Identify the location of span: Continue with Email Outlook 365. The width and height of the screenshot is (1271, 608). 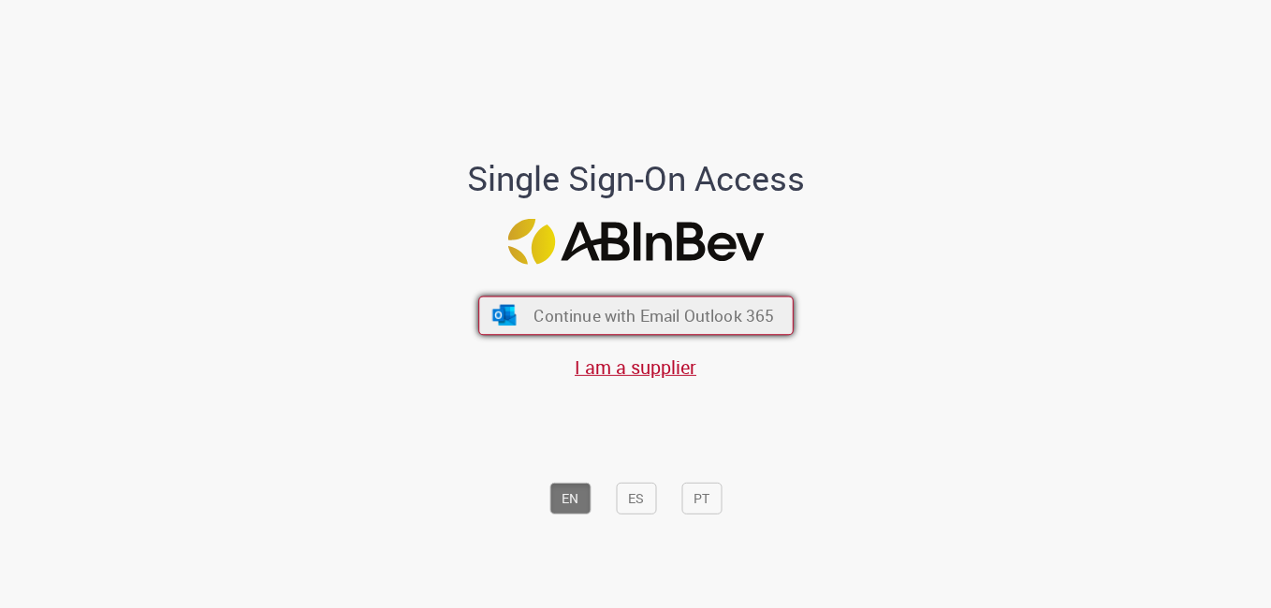
(653, 315).